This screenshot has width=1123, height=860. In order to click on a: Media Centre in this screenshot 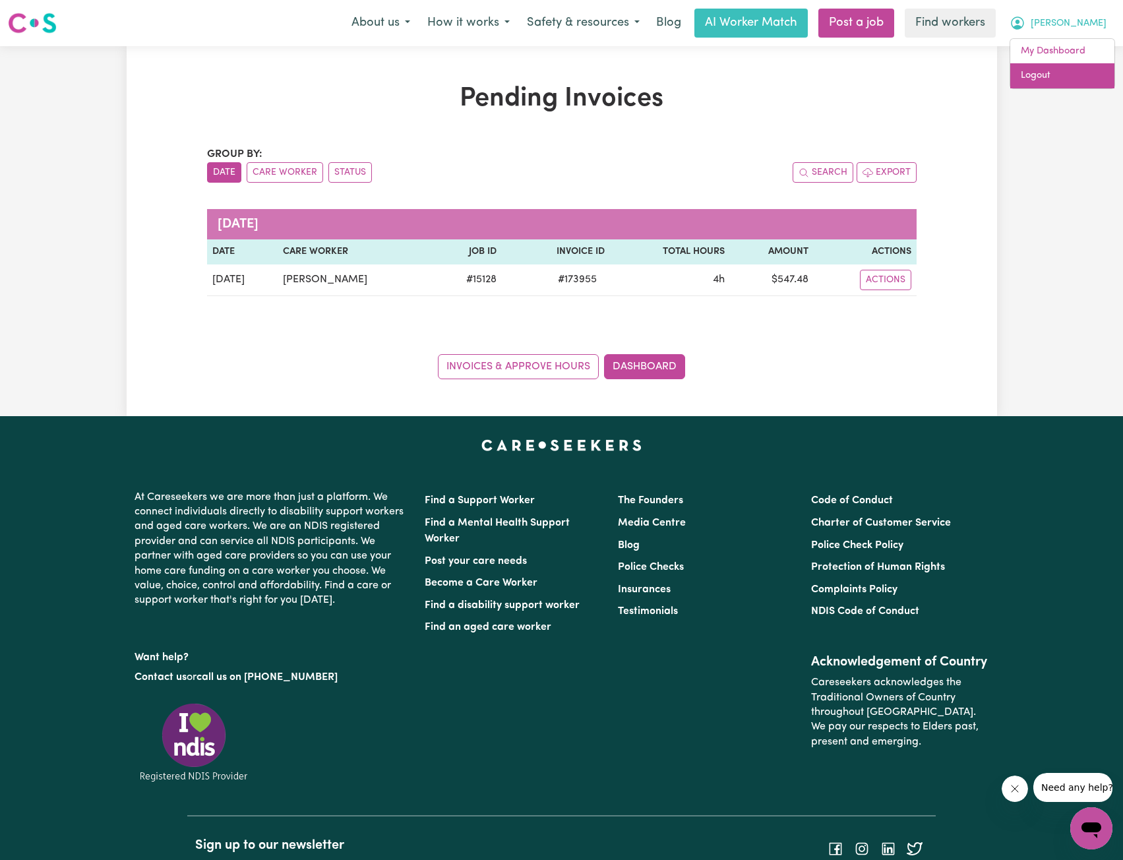, I will do `click(652, 523)`.